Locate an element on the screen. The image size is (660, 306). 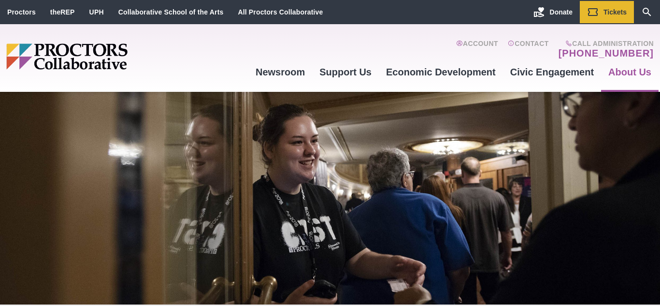
a: Economic Development is located at coordinates (441, 72).